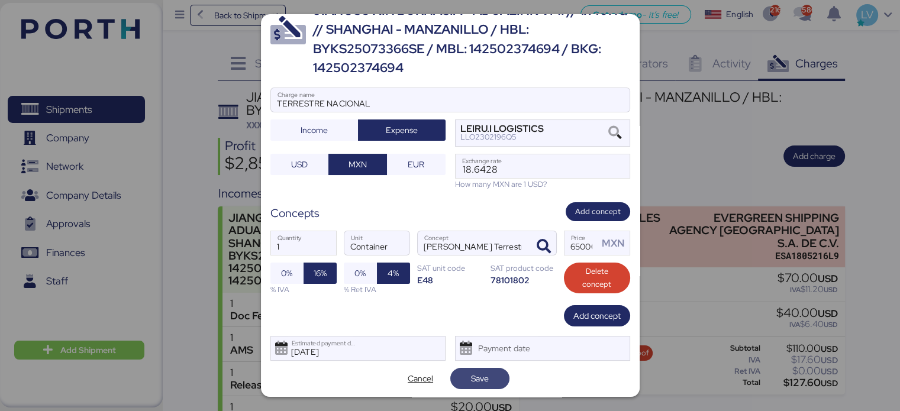 The height and width of the screenshot is (411, 900). I want to click on button: ConceptConcept, so click(544, 247).